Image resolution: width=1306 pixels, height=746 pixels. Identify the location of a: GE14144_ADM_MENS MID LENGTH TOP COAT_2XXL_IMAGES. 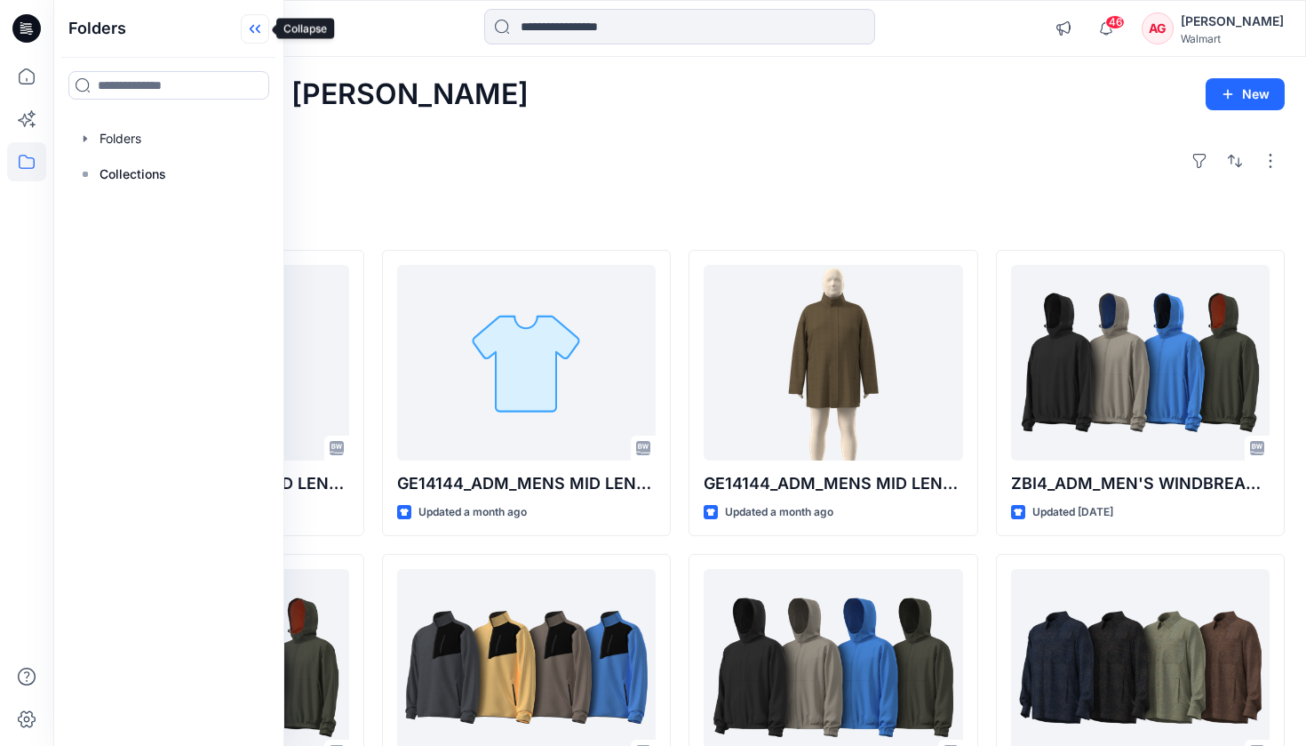
(527, 363).